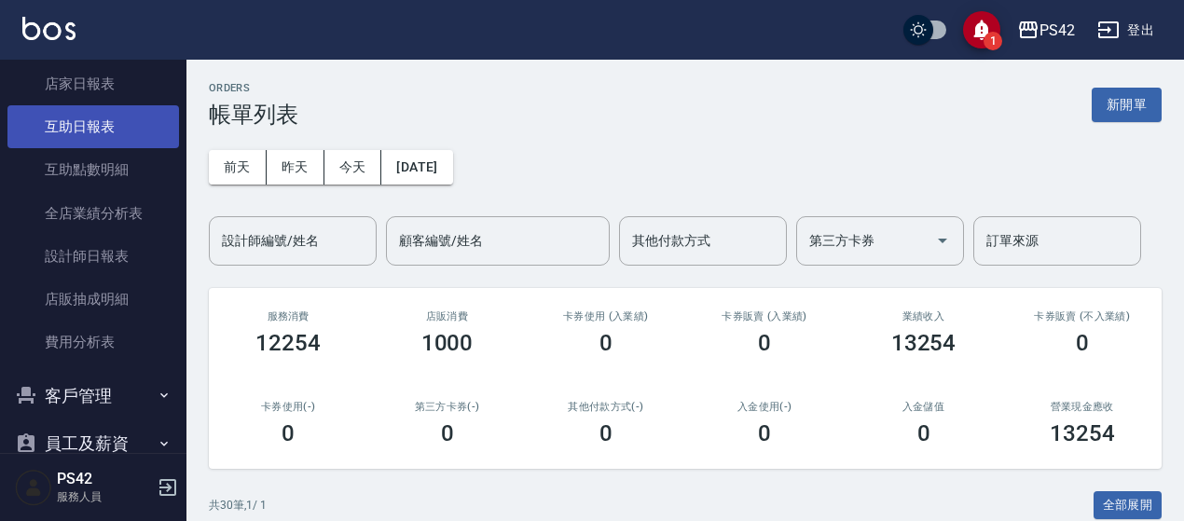 This screenshot has height=521, width=1184. Describe the element at coordinates (93, 342) in the screenshot. I see `a: 費用分析表` at that location.